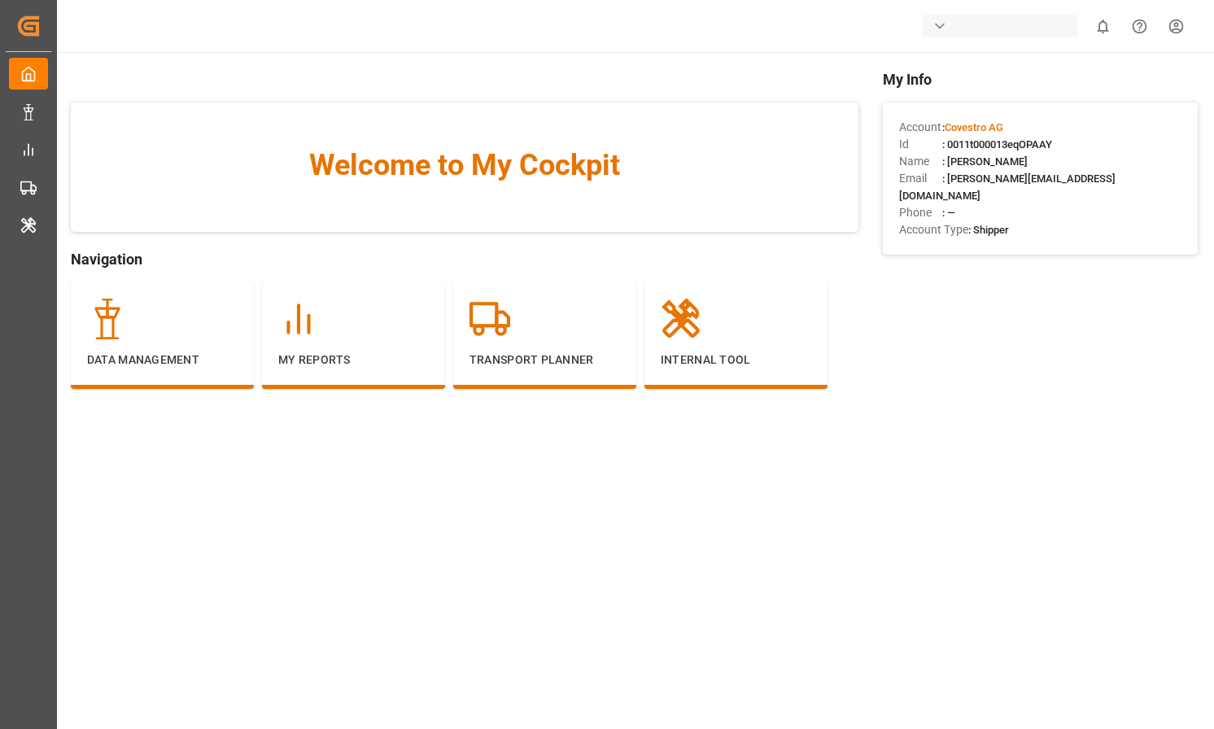 This screenshot has height=729, width=1214. What do you see at coordinates (921, 127) in the screenshot?
I see `span: Account` at bounding box center [921, 127].